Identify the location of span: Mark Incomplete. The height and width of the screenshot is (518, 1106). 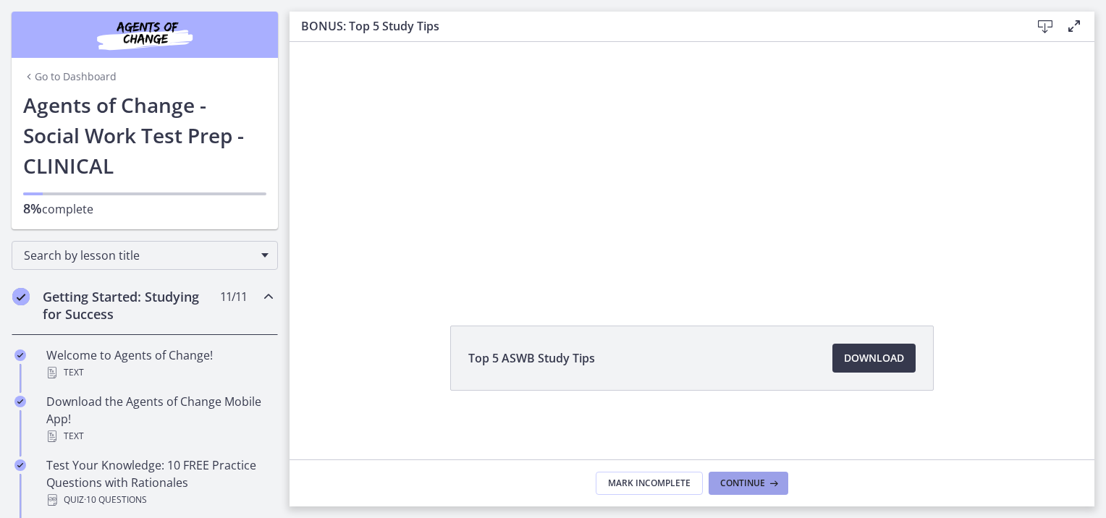
(649, 484).